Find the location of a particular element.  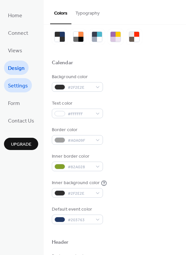

a: Design is located at coordinates (16, 68).